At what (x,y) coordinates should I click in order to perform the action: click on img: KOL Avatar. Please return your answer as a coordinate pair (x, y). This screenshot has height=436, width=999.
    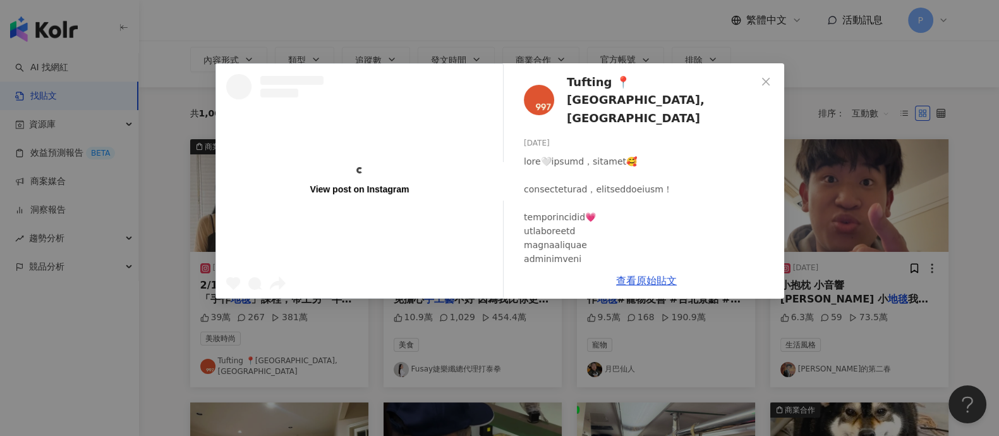
    Looking at the image, I should click on (539, 100).